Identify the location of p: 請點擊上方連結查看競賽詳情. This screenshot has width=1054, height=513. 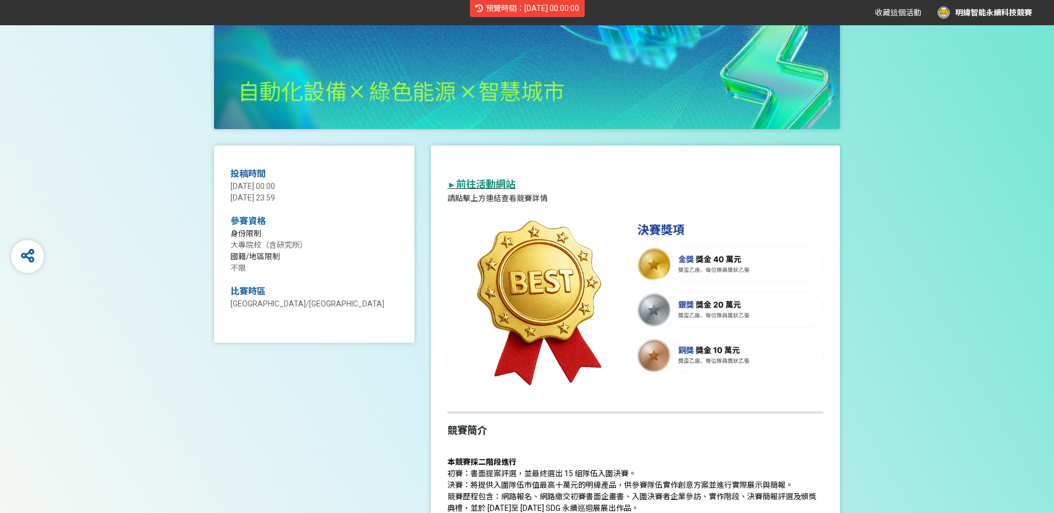
(635, 198).